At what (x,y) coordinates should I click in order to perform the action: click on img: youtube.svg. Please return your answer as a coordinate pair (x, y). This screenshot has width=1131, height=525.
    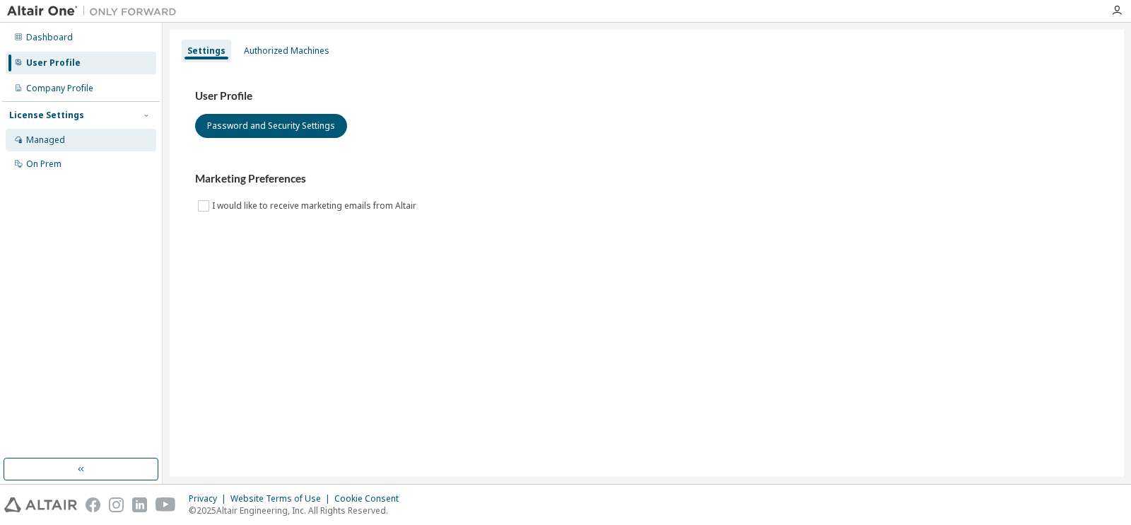
    Looking at the image, I should click on (165, 504).